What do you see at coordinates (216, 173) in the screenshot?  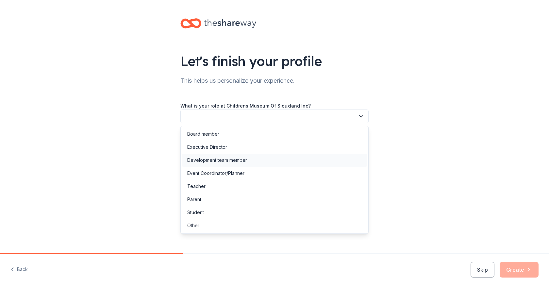 I see `div: Event Coordinator/Planner` at bounding box center [216, 173].